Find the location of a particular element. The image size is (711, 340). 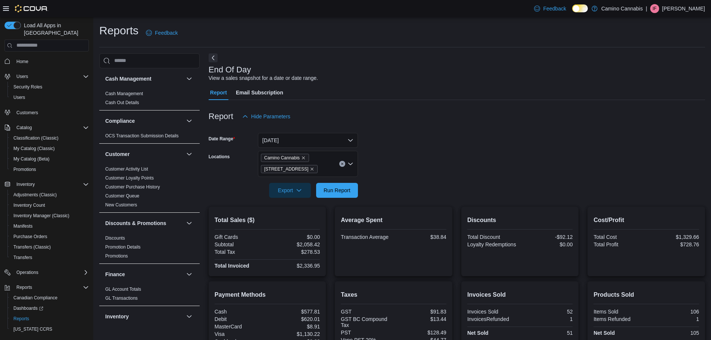

span: 7291 Fraser St. is located at coordinates (289, 169).